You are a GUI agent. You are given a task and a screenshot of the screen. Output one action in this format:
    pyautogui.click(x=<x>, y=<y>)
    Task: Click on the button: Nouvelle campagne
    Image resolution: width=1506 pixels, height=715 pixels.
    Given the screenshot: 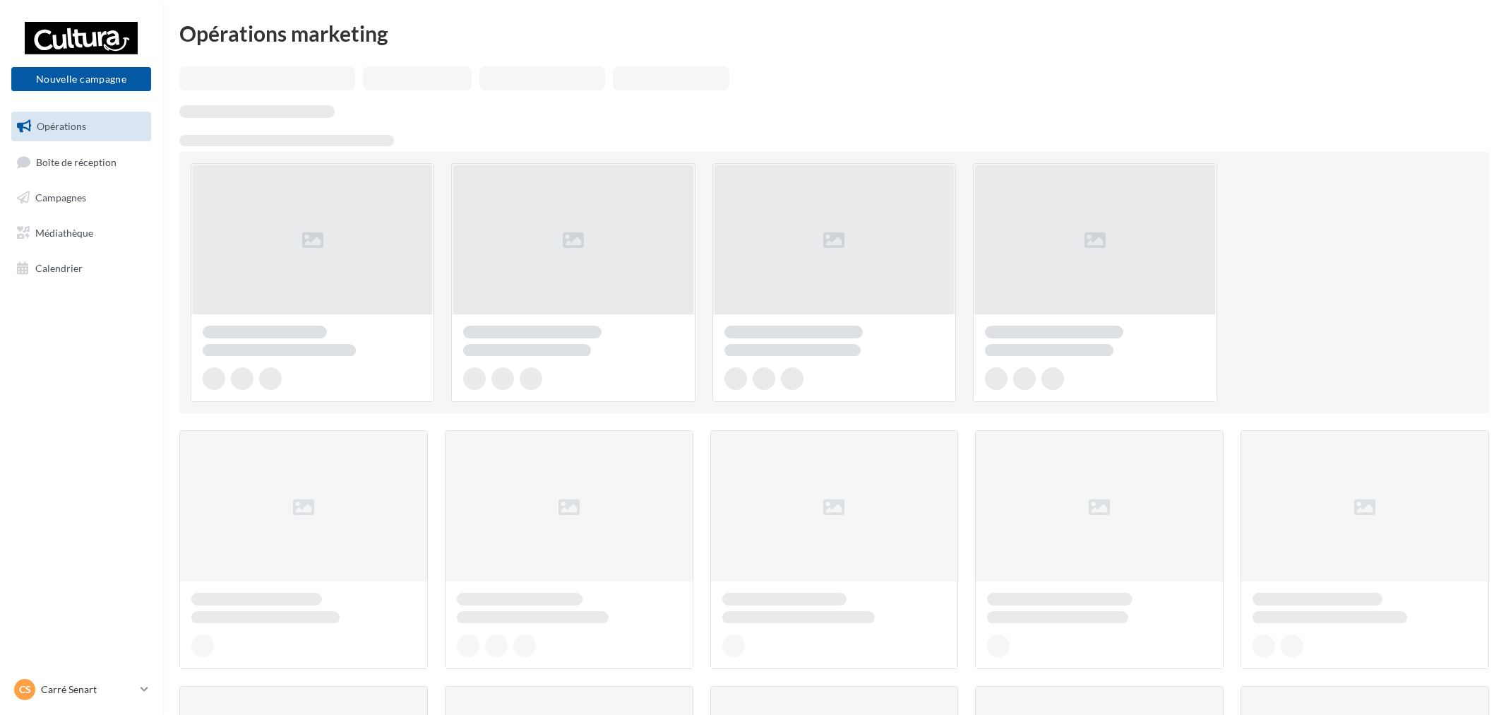 What is the action you would take?
    pyautogui.click(x=81, y=79)
    